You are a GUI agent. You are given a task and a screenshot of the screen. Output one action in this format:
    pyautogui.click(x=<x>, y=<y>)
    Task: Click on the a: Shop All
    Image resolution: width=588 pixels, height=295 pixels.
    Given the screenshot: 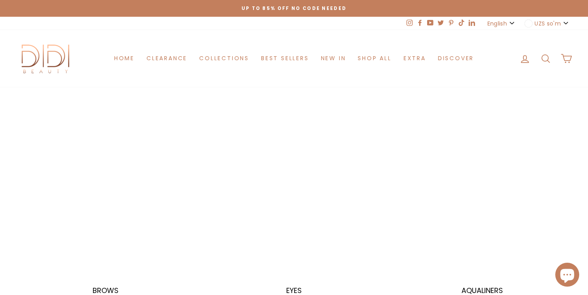 What is the action you would take?
    pyautogui.click(x=374, y=58)
    